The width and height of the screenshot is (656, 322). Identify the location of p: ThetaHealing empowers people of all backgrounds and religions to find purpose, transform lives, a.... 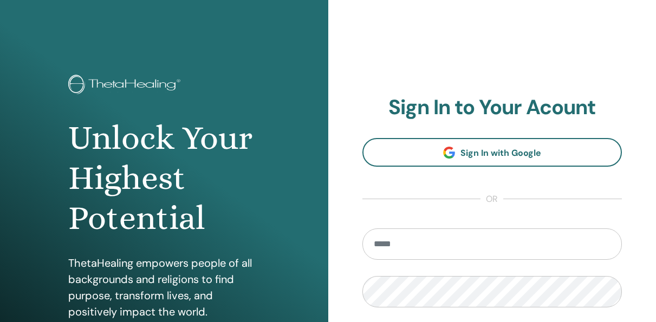
(164, 288).